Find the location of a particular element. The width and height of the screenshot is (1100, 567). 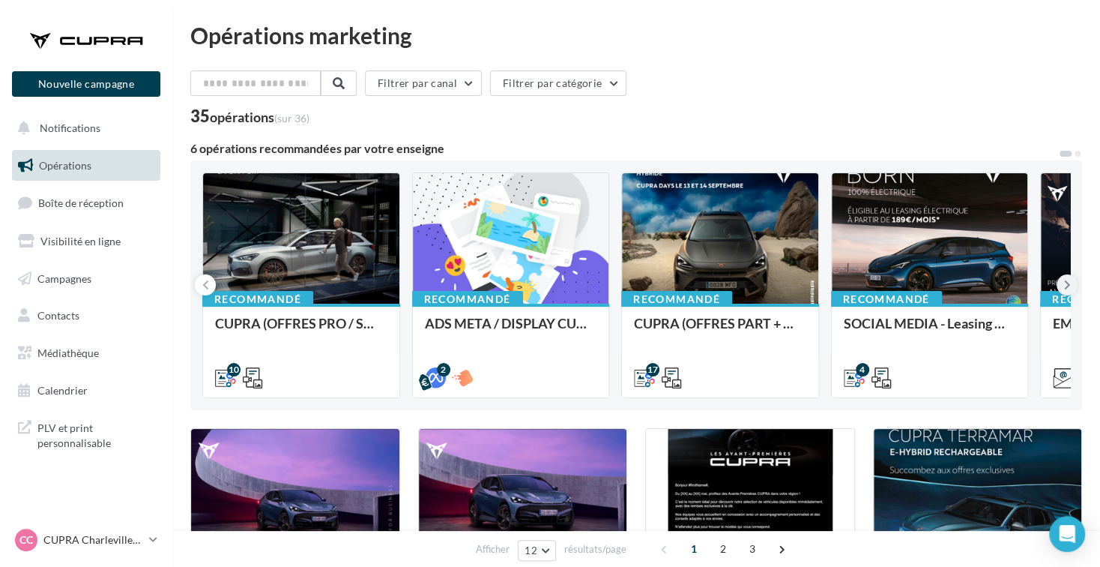

div: 6 opérations recommandées par votre enseigne is located at coordinates (624, 148).